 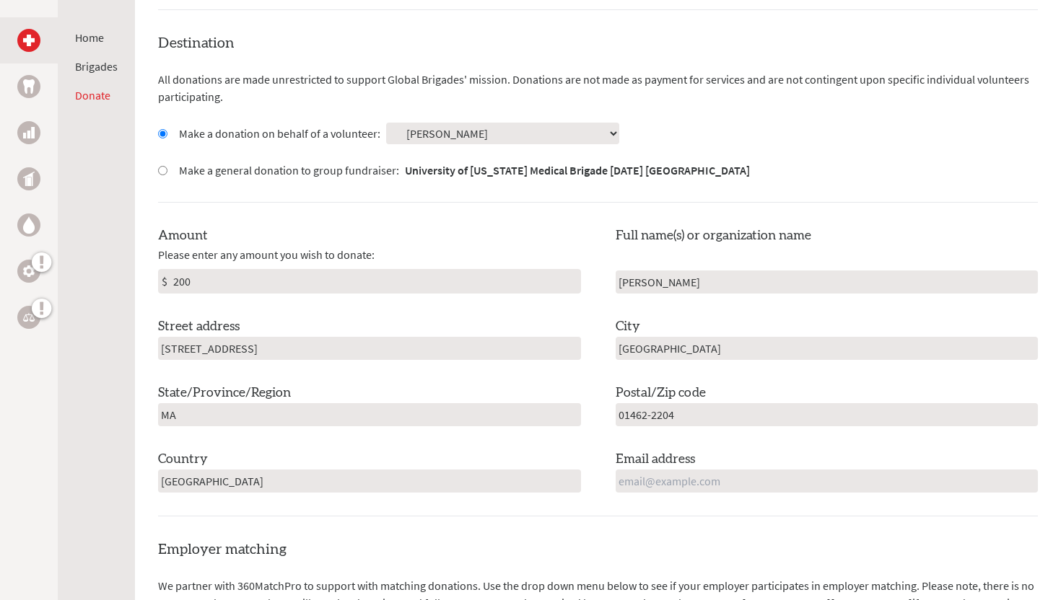 I want to click on a: Engineering, so click(x=29, y=271).